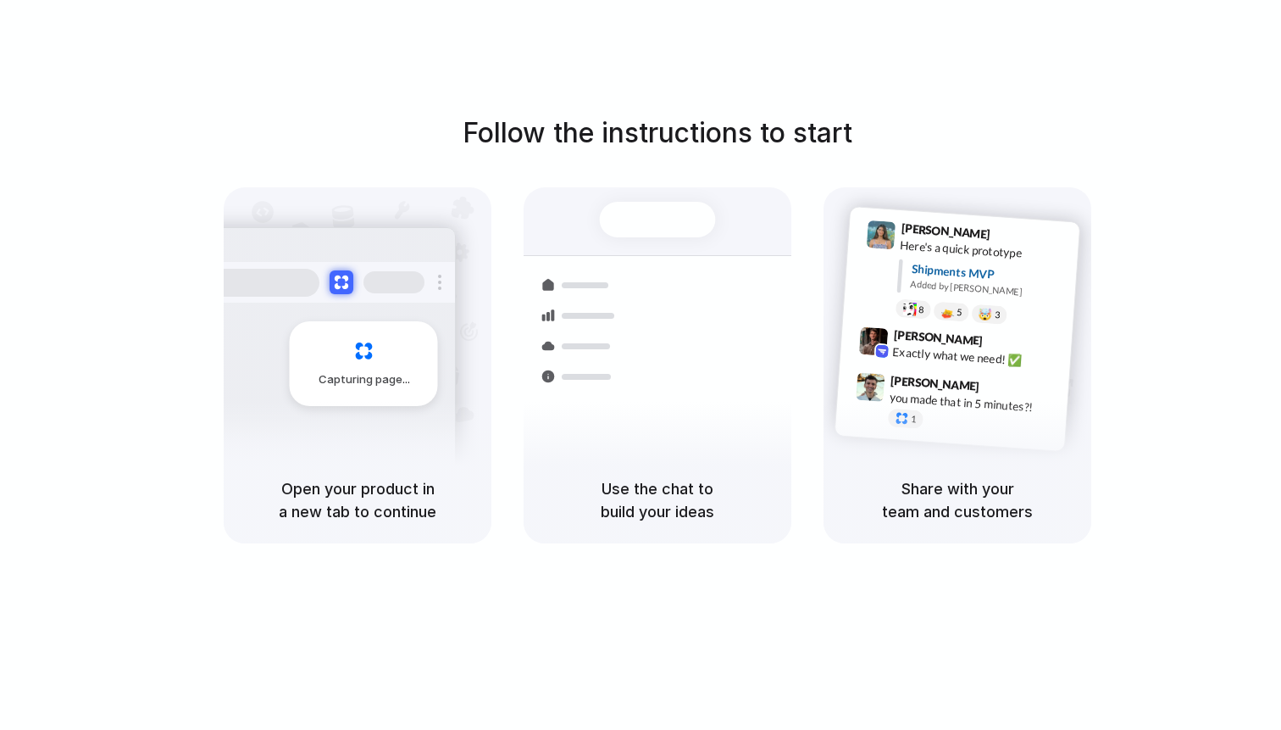  Describe the element at coordinates (1005, 344) in the screenshot. I see `span: 9:42 AM` at that location.